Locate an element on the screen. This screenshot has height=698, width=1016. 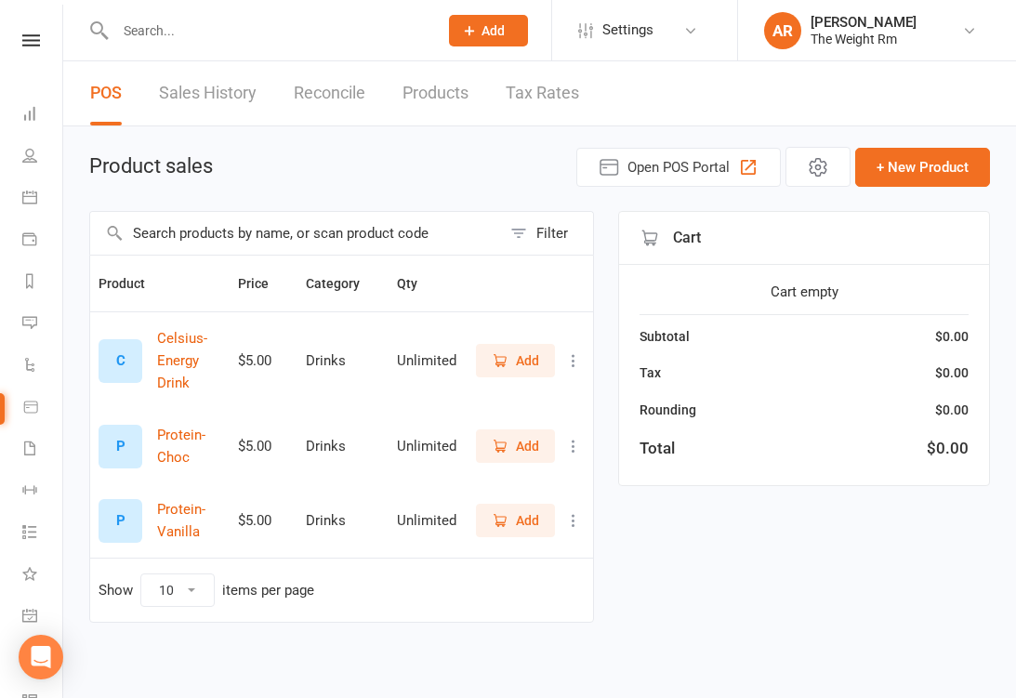
span: Open POS Portal is located at coordinates (679, 167).